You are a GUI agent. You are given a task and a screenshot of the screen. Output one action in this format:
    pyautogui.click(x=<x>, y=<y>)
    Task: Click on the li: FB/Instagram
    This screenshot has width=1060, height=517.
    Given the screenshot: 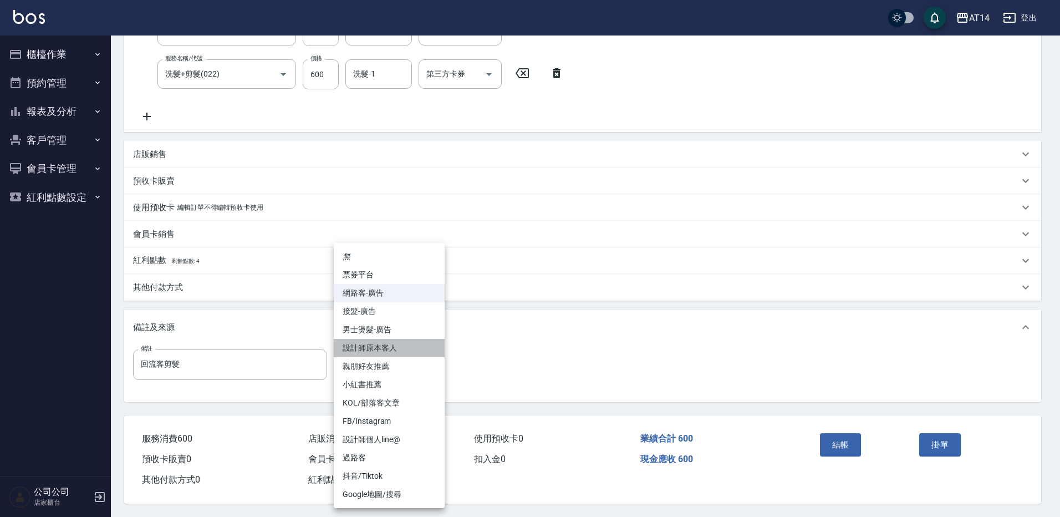 What is the action you would take?
    pyautogui.click(x=389, y=421)
    